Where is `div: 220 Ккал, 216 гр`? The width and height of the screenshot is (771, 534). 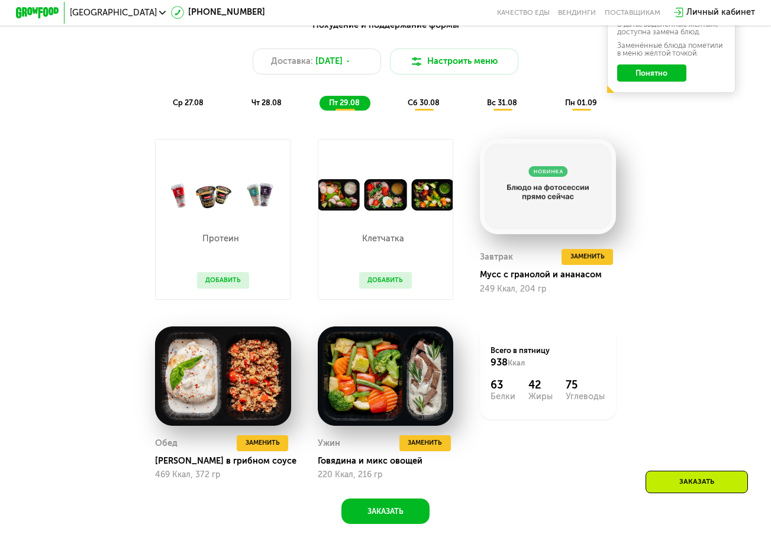 div: 220 Ккал, 216 гр is located at coordinates (385, 475).